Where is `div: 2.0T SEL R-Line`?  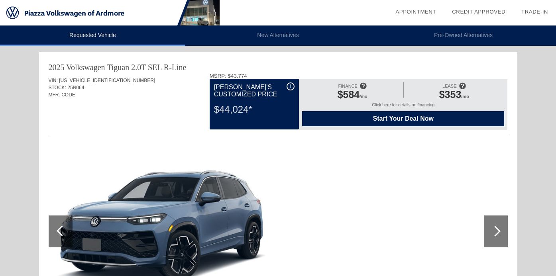
div: 2.0T SEL R-Line is located at coordinates (159, 67).